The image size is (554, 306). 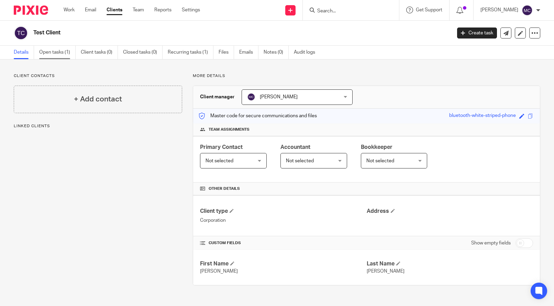 What do you see at coordinates (450, 264) in the screenshot?
I see `h4: Last Name` at bounding box center [450, 264].